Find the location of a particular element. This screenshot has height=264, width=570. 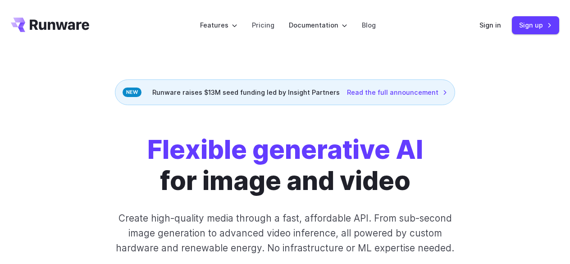

a: Read the full announcement is located at coordinates (397, 92).